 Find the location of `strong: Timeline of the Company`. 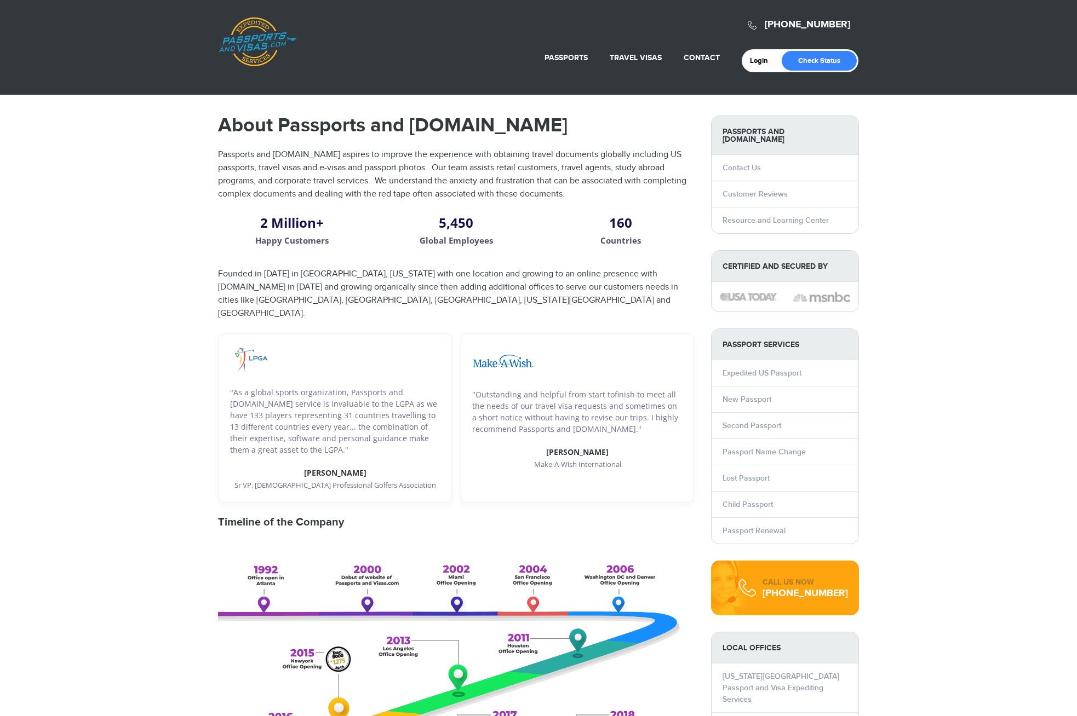

strong: Timeline of the Company is located at coordinates (281, 523).